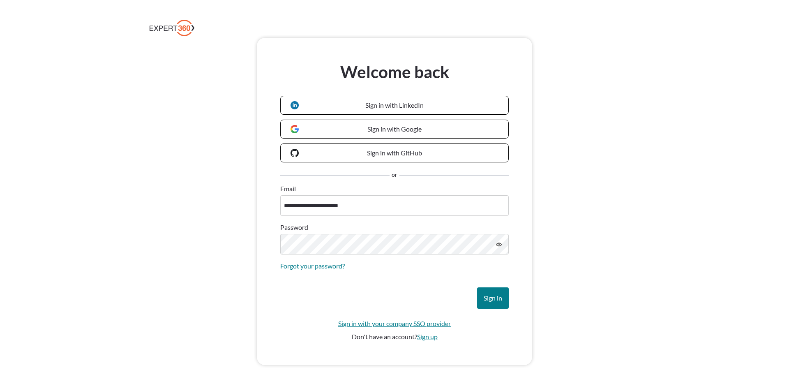 The image size is (789, 384). I want to click on a: Sign in with GitHub, so click(395, 153).